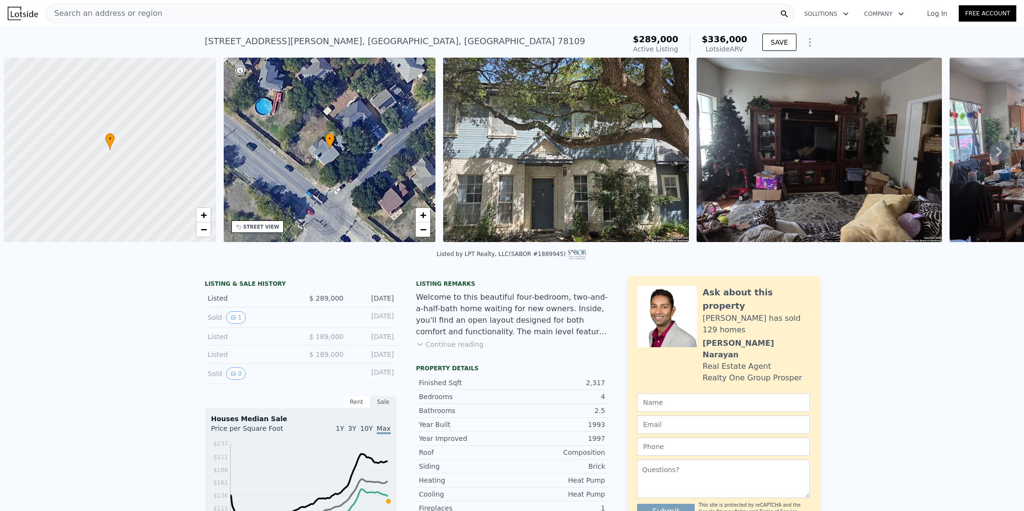 The width and height of the screenshot is (1024, 511). Describe the element at coordinates (559, 438) in the screenshot. I see `div: 1997` at that location.